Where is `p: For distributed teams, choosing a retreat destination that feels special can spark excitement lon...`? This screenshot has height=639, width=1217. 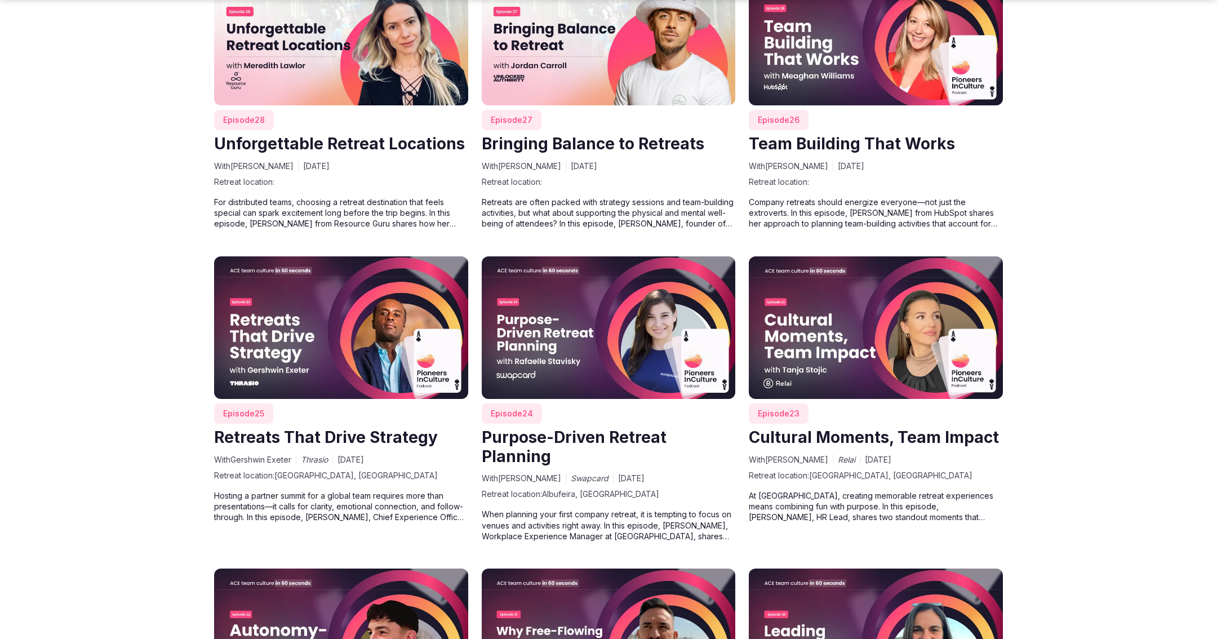 p: For distributed teams, choosing a retreat destination that feels special can spark excitement lon... is located at coordinates (341, 213).